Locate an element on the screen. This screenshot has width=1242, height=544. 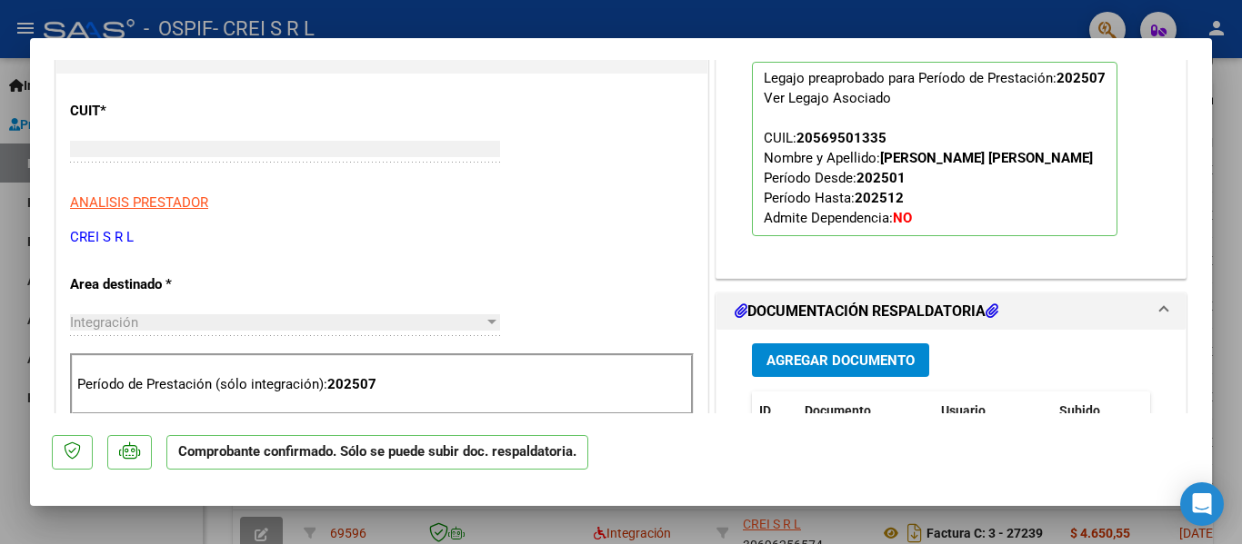
datatable-header-cell: Documento is located at coordinates (865, 411).